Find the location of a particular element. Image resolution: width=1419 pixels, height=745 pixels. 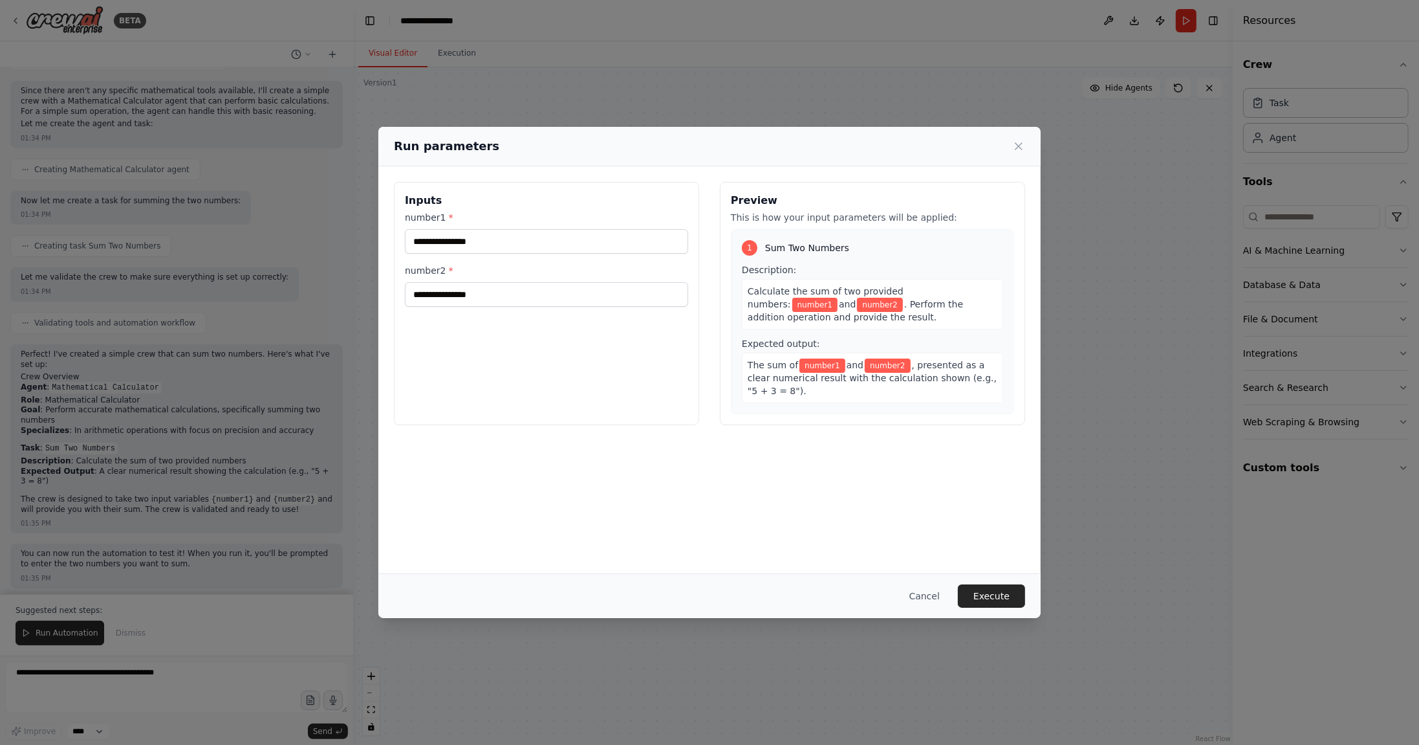

span: The sum of is located at coordinates (773, 365).